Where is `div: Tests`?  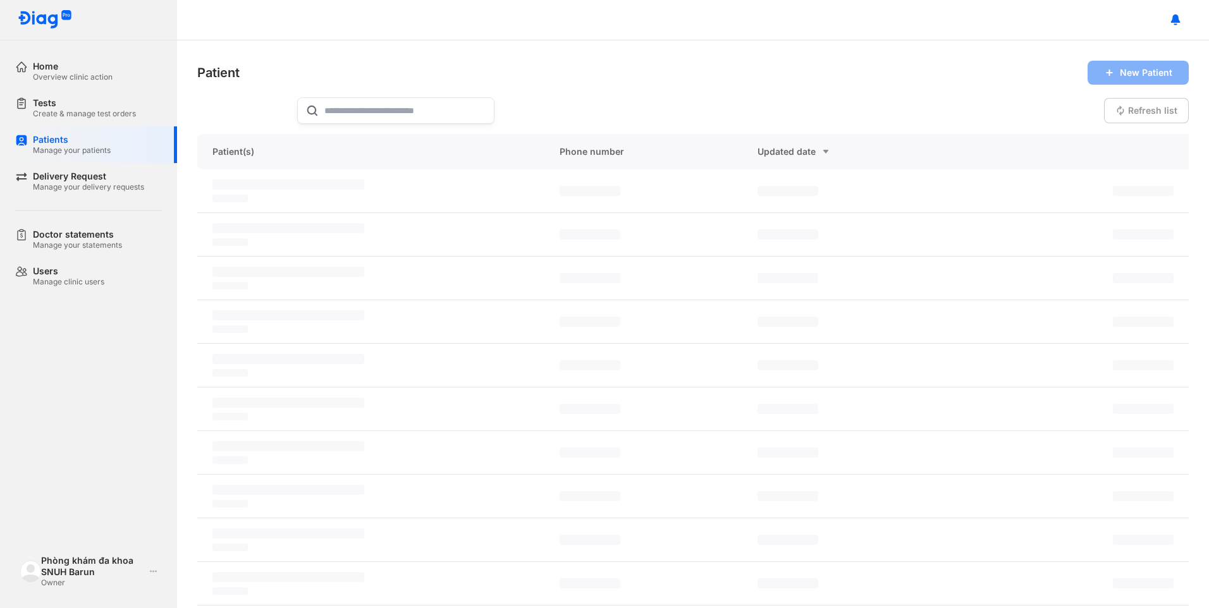 div: Tests is located at coordinates (84, 103).